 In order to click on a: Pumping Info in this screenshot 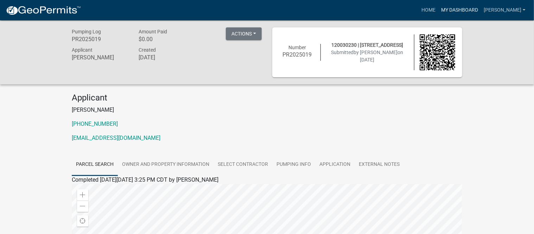, I will do `click(294, 165)`.